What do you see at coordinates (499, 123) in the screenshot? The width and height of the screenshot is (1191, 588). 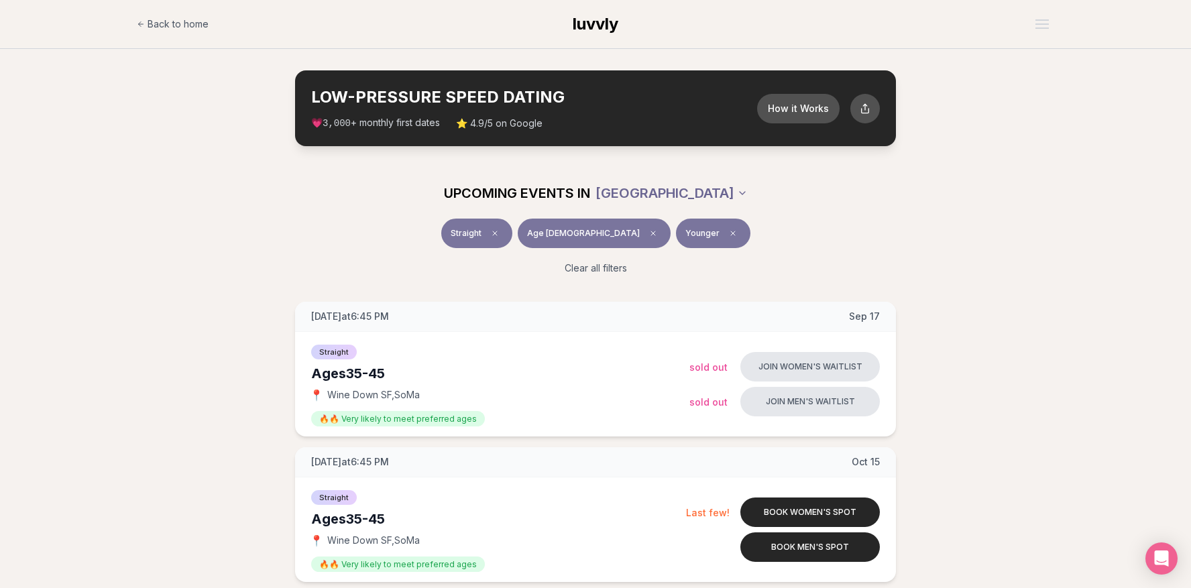 I see `span: ⭐ 4.9/5 on Google` at bounding box center [499, 123].